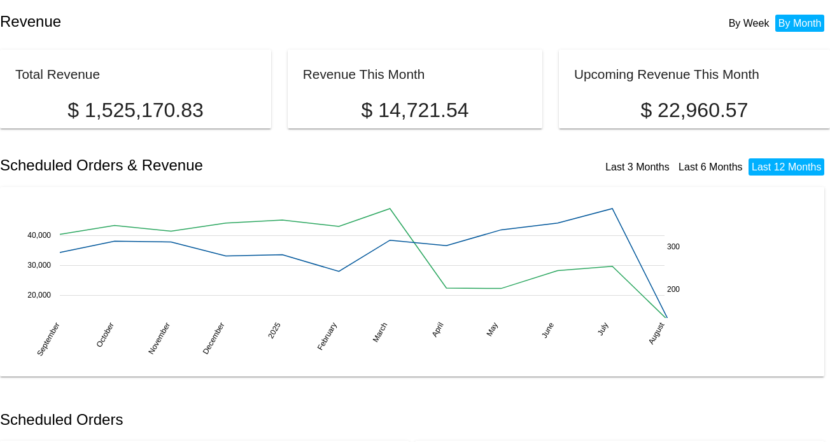  What do you see at coordinates (39, 295) in the screenshot?
I see `text: 20,000` at bounding box center [39, 295].